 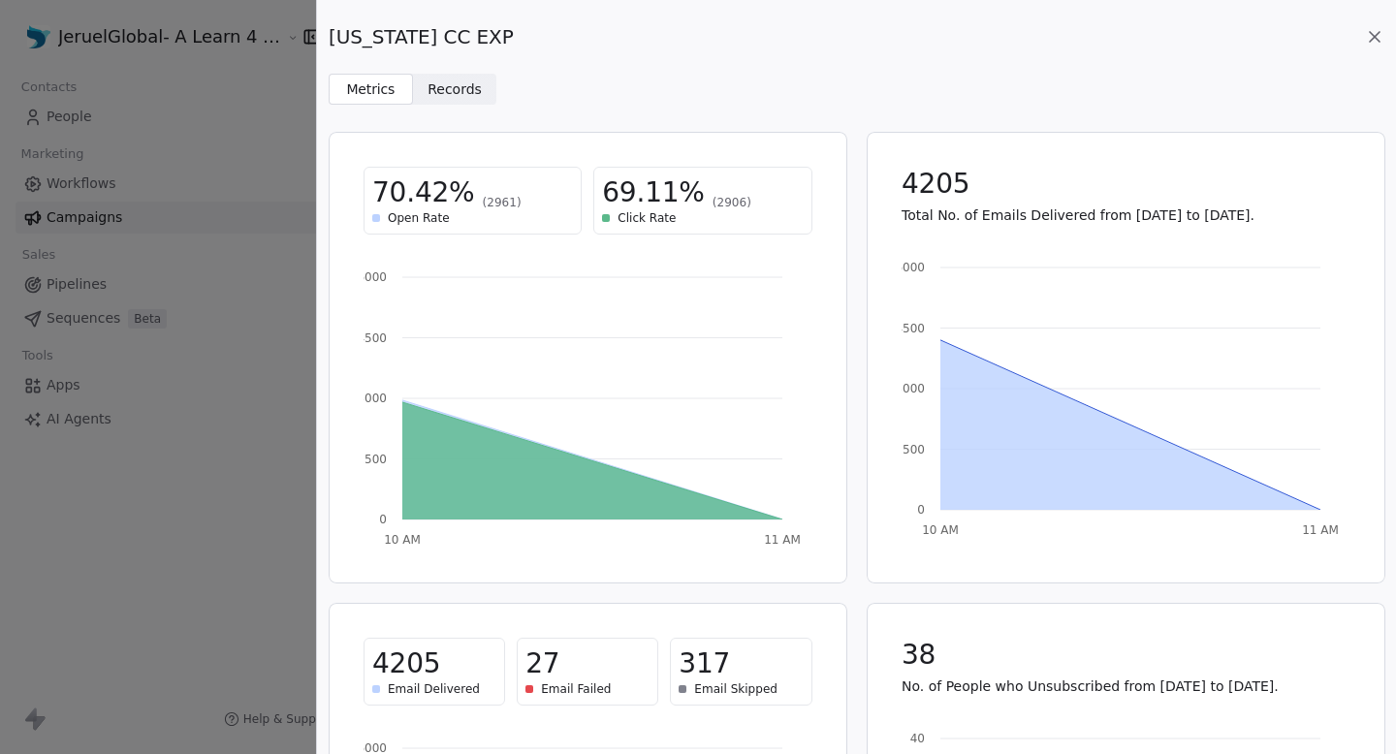 I want to click on span: Email Delivered, so click(x=433, y=689).